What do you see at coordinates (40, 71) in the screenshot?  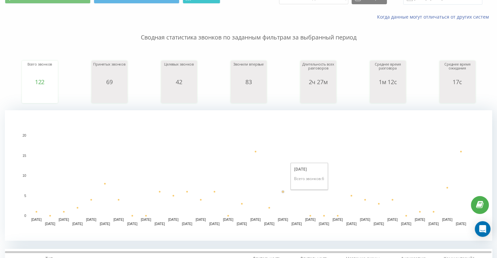 I see `div: Всего звонков` at bounding box center [40, 71].